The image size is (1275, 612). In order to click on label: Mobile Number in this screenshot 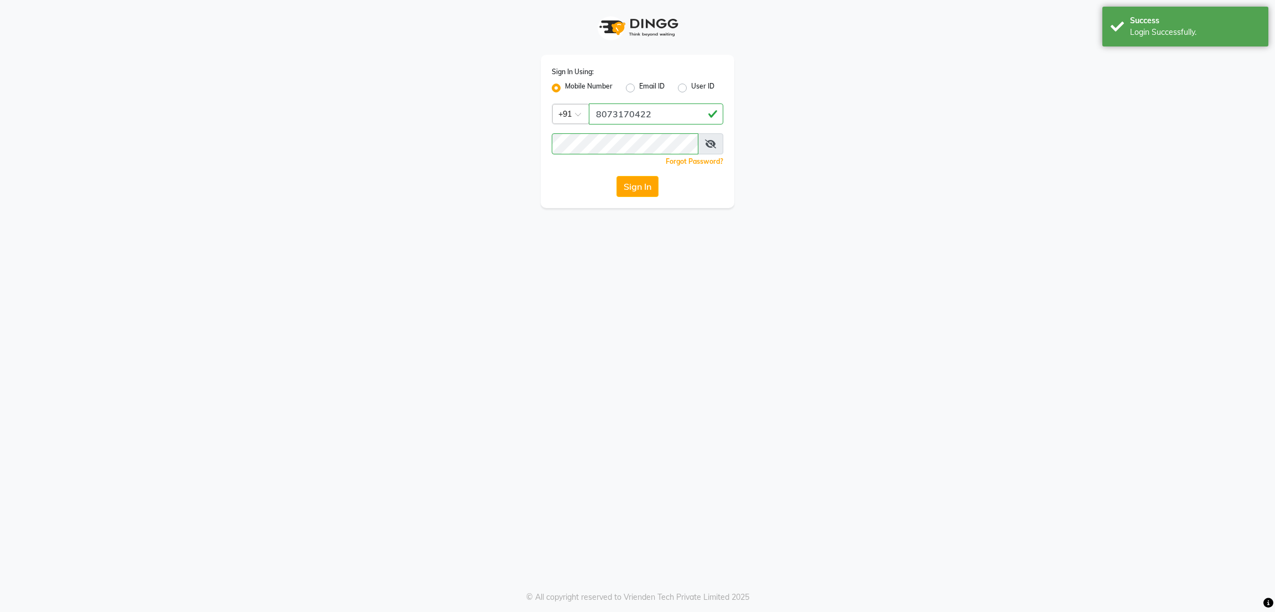, I will do `click(589, 88)`.